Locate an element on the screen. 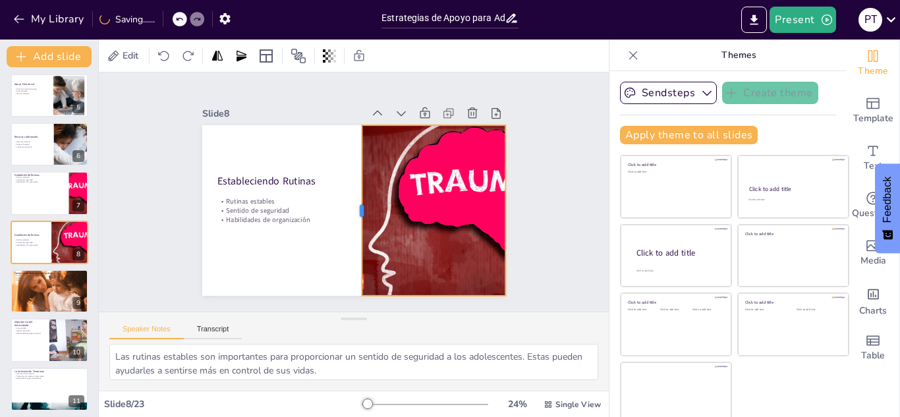 The image size is (900, 417). div: Get real-time input from your audience is located at coordinates (873, 205).